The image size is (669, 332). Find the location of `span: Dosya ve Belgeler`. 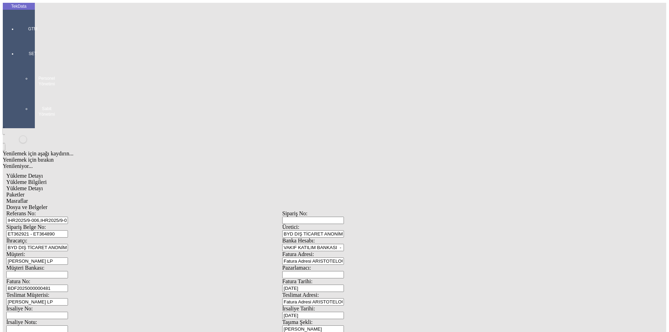

span: Dosya ve Belgeler is located at coordinates (27, 207).